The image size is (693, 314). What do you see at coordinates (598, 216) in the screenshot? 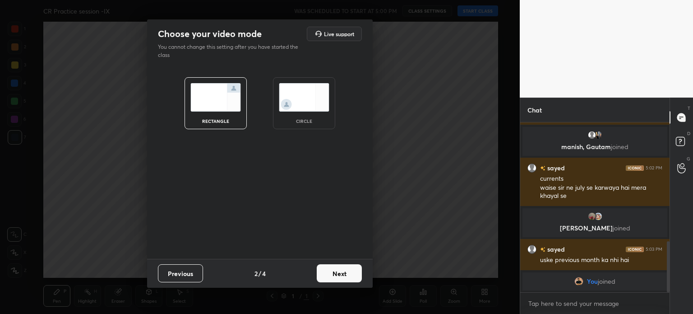
I see `img: 55cebb286b2e4d7abcb84b6a56bff113.jpg` at bounding box center [598, 216].